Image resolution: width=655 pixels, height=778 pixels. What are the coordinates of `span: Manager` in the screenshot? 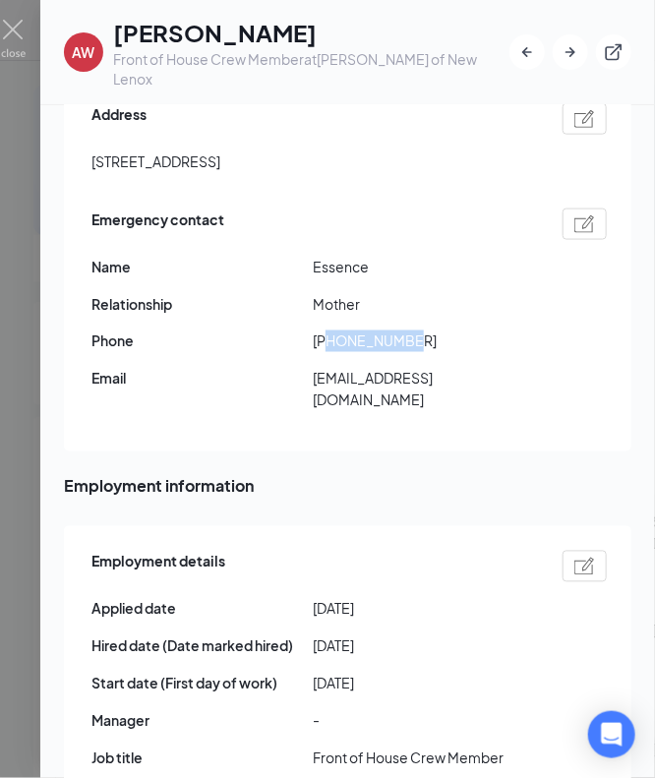 It's located at (202, 721).